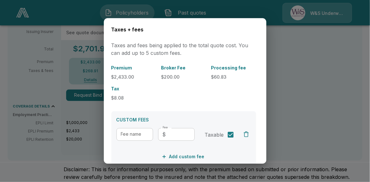  Describe the element at coordinates (183, 157) in the screenshot. I see `button: Add custom fee` at that location.